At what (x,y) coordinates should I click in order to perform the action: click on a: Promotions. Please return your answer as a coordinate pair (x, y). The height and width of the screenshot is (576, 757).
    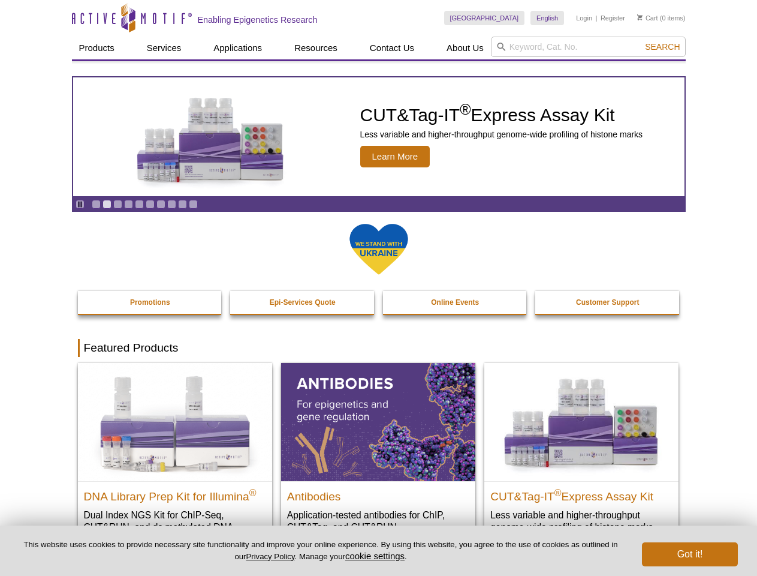
    Looking at the image, I should click on (151, 302).